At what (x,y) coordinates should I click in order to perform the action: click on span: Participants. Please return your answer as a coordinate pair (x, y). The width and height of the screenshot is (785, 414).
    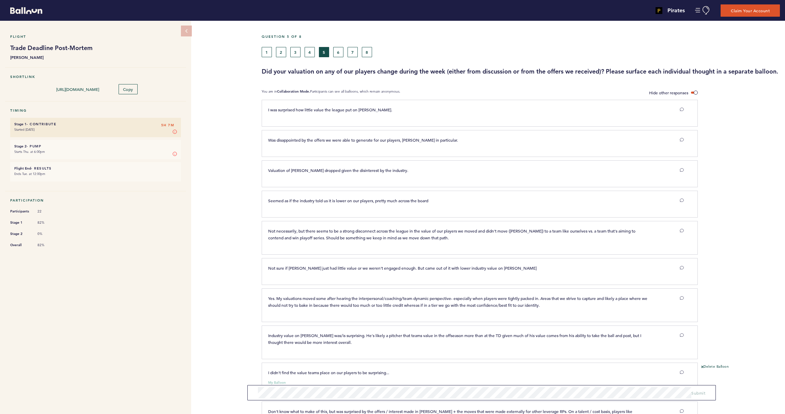
    Looking at the image, I should click on (20, 211).